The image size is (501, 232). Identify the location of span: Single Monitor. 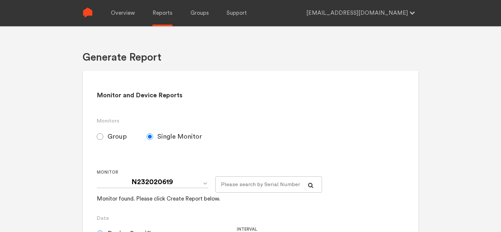
(180, 137).